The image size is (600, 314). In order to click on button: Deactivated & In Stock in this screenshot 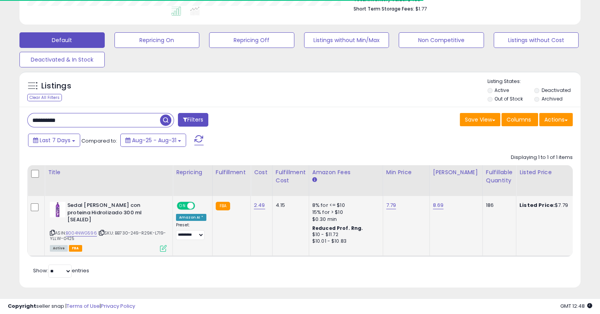, I will do `click(62, 60)`.